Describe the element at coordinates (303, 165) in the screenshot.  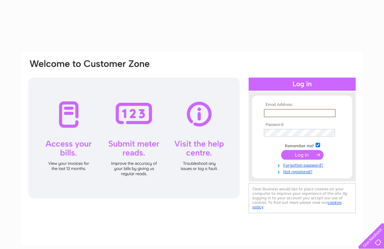
I see `a: Forgotten password?` at that location.